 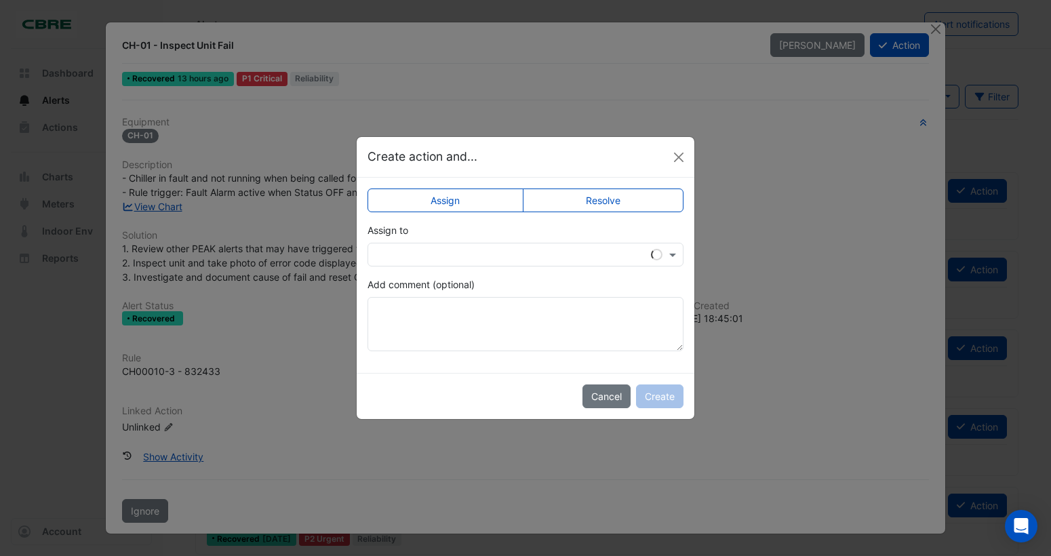 What do you see at coordinates (606, 396) in the screenshot?
I see `button: Cancel` at bounding box center [606, 396].